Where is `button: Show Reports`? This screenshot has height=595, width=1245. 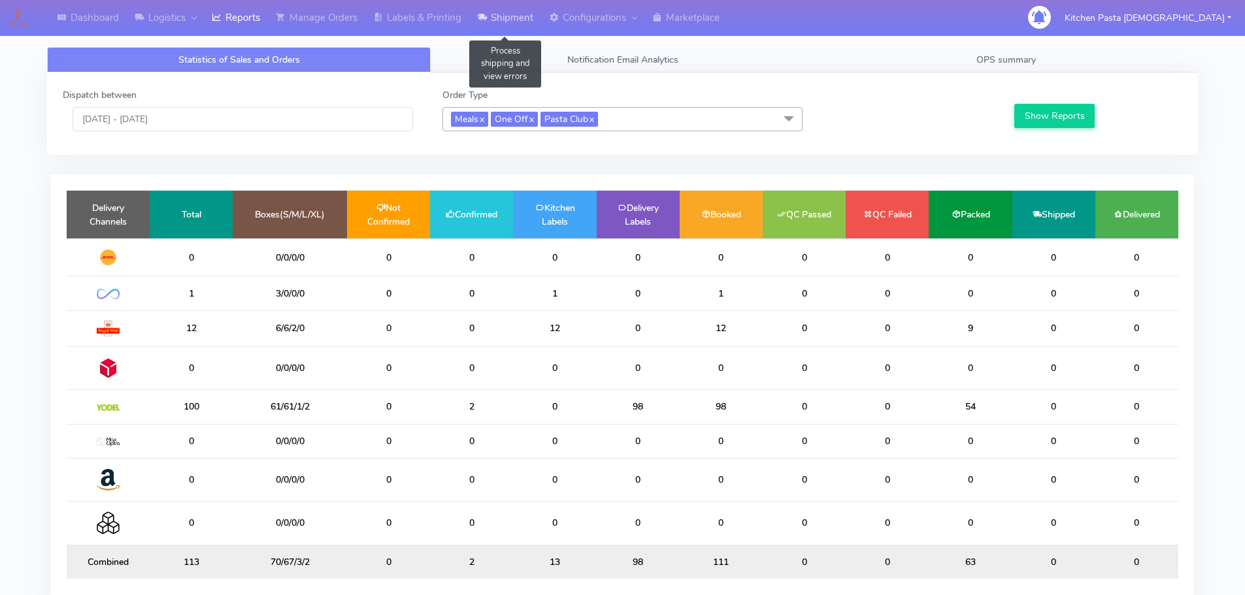 button: Show Reports is located at coordinates (1054, 116).